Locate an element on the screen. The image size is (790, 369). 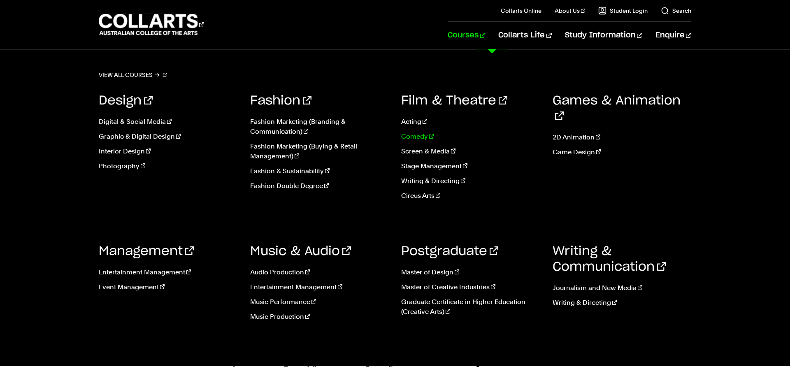
a: 2D Animation is located at coordinates (622, 137).